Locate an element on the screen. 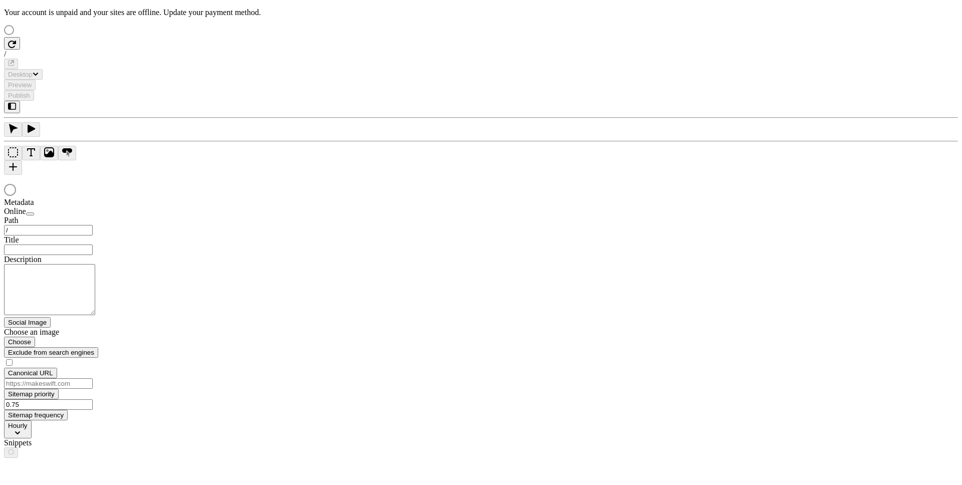  span: Hourly is located at coordinates (18, 426).